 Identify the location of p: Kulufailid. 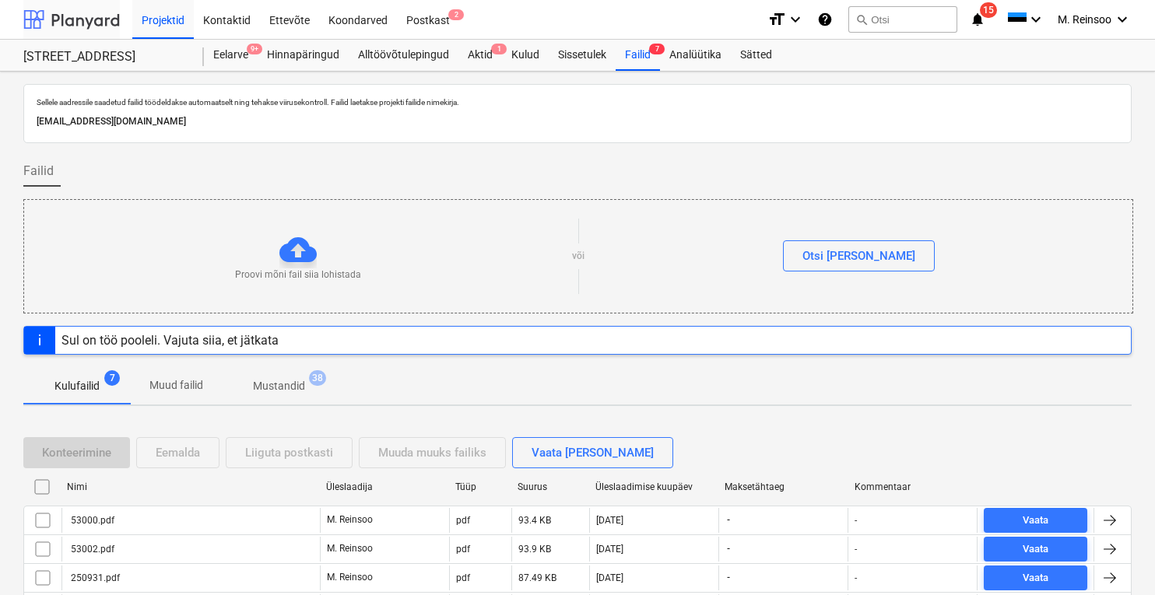
(77, 386).